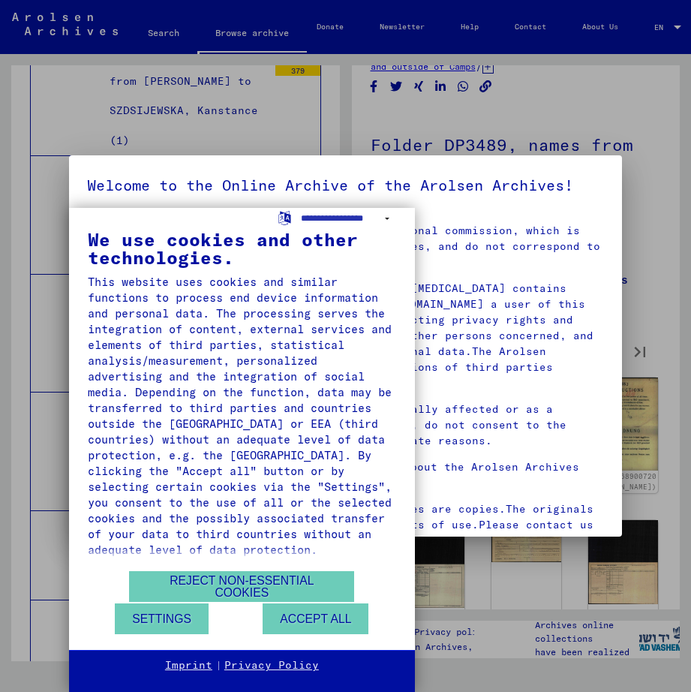 Image resolution: width=691 pixels, height=692 pixels. I want to click on button: Reject non-essential cookies, so click(242, 586).